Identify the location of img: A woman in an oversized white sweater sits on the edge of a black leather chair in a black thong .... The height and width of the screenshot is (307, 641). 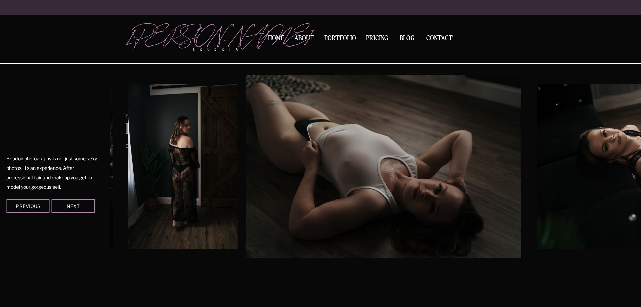
(58, 166).